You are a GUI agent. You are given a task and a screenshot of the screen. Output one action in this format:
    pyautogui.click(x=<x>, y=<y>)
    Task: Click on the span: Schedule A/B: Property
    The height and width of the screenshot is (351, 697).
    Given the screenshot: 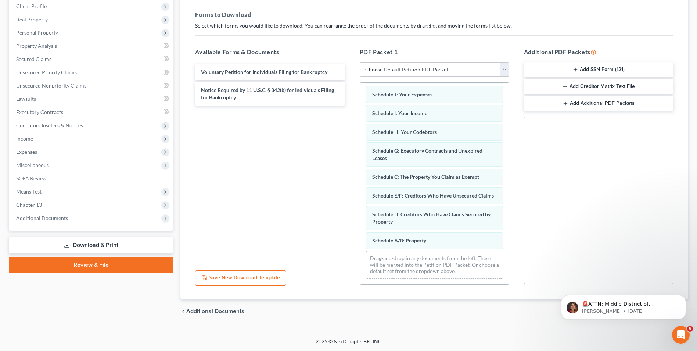 What is the action you would take?
    pyautogui.click(x=399, y=240)
    